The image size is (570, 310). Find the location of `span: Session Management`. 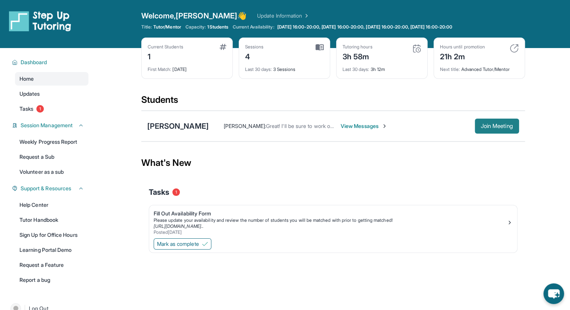

span: Session Management is located at coordinates (46, 125).